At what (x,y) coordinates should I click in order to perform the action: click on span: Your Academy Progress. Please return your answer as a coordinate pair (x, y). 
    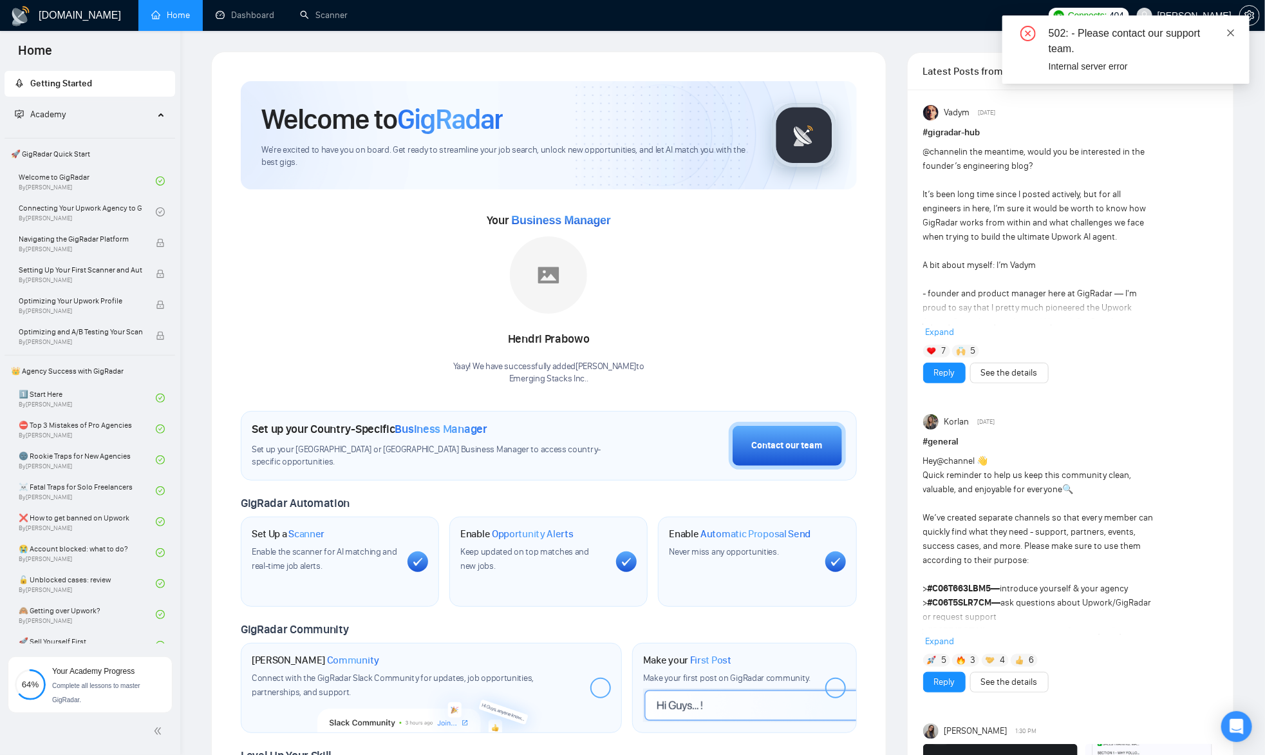
    Looking at the image, I should click on (93, 671).